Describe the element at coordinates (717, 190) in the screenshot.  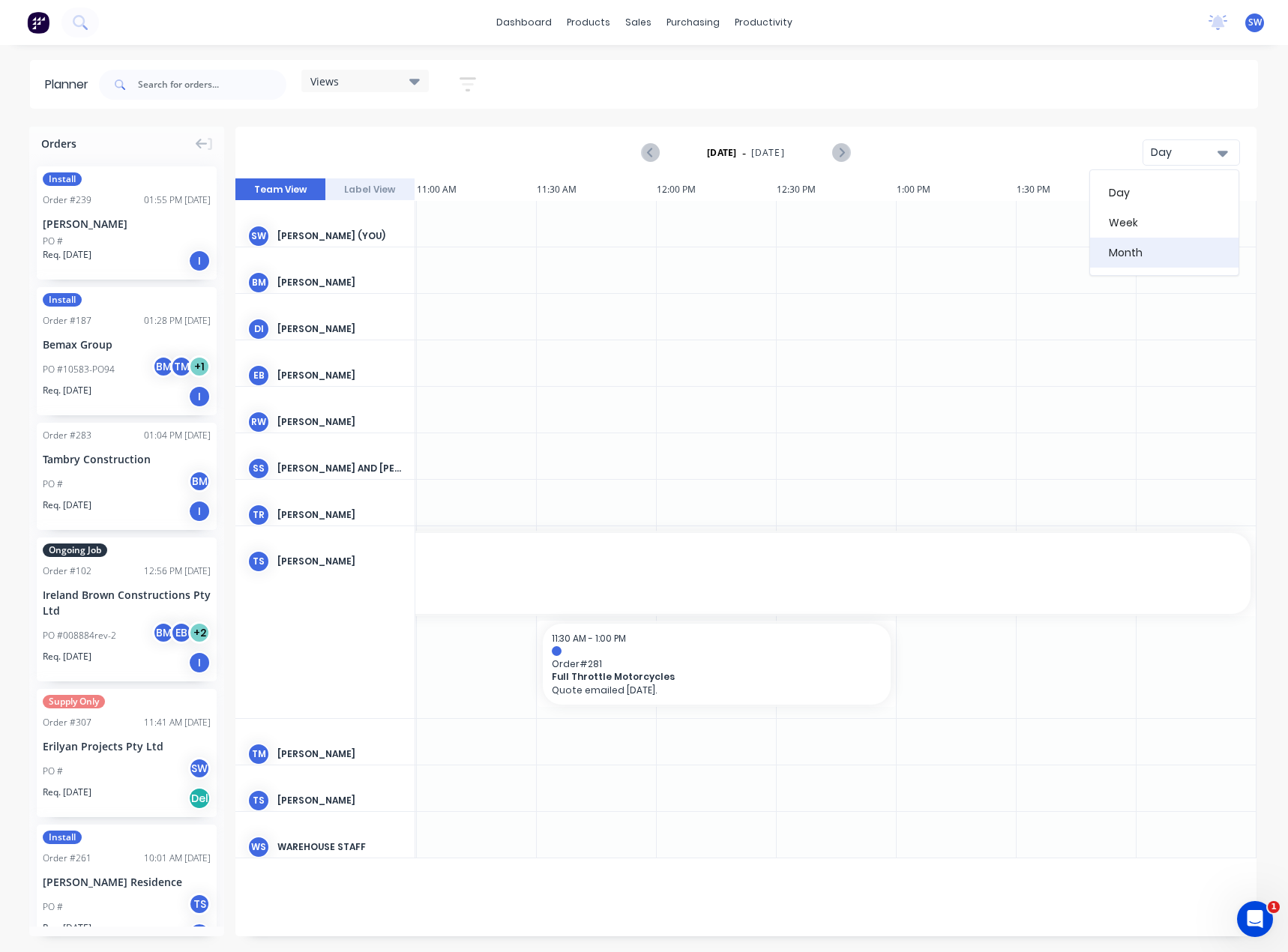
I see `div: 12:00 PM` at that location.